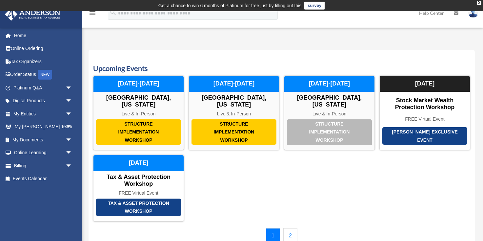 The image size is (483, 241). I want to click on a: Tax Organizers, so click(43, 61).